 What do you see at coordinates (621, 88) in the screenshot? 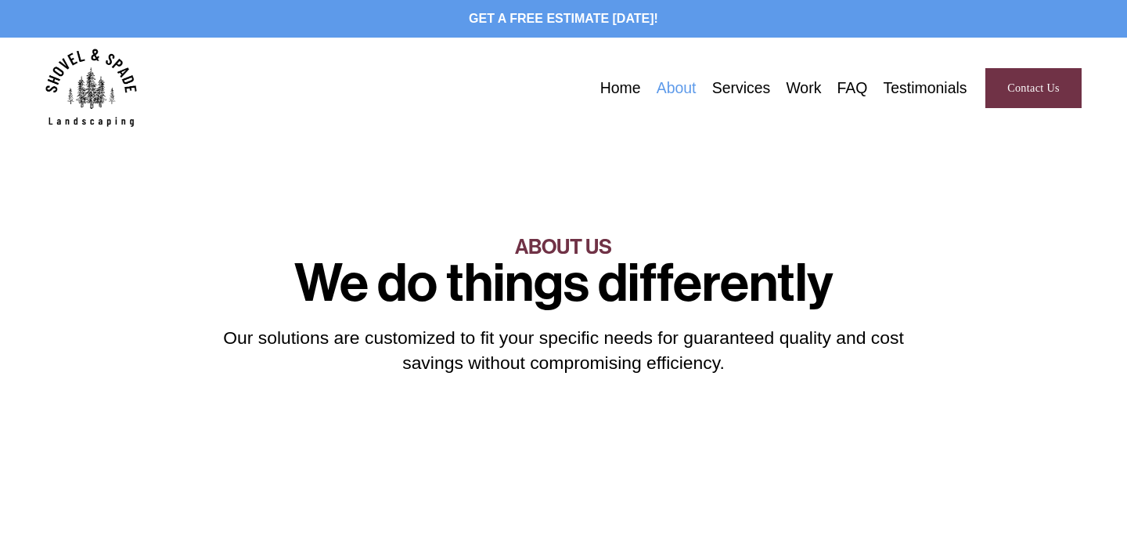
I see `a: Home` at bounding box center [621, 88].